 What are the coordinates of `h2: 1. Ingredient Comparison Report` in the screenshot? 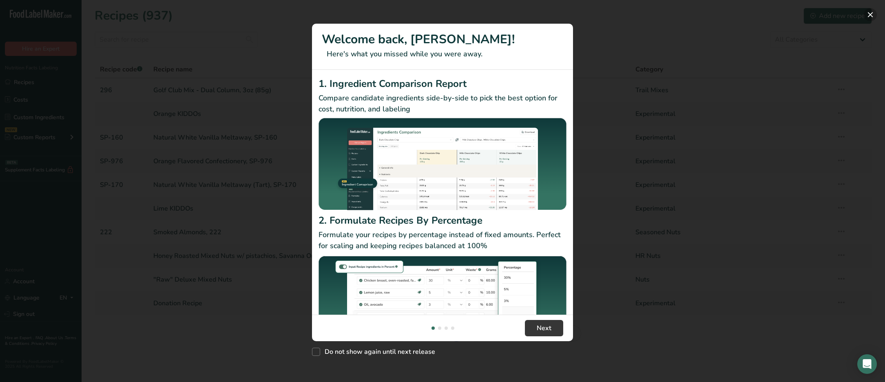 It's located at (443, 84).